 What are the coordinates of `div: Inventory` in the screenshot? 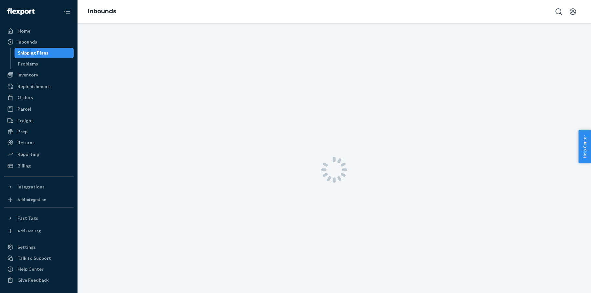 It's located at (28, 75).